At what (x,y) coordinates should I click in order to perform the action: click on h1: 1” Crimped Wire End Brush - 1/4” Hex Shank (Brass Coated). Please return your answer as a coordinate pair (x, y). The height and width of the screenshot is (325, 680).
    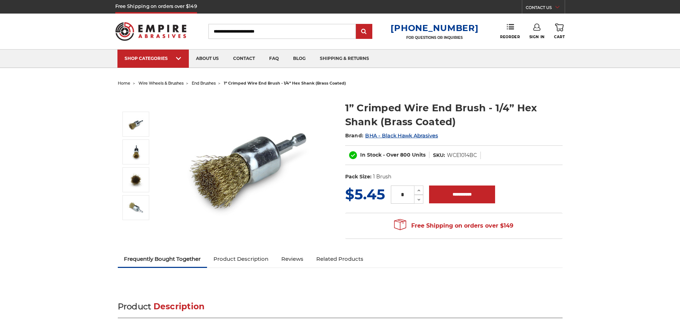
    Looking at the image, I should click on (454, 115).